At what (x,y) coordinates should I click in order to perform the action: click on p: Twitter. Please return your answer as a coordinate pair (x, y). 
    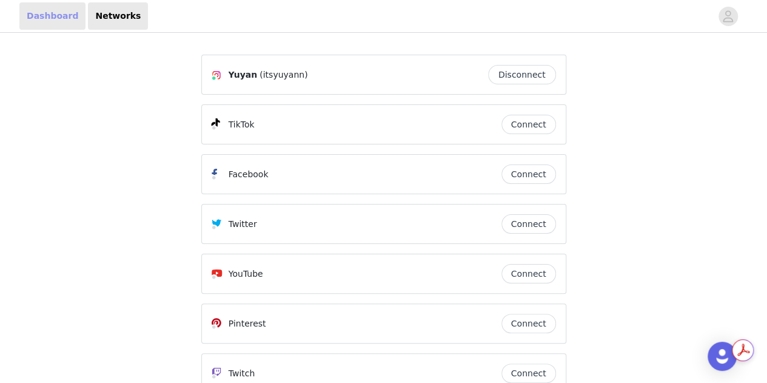
    Looking at the image, I should click on (243, 224).